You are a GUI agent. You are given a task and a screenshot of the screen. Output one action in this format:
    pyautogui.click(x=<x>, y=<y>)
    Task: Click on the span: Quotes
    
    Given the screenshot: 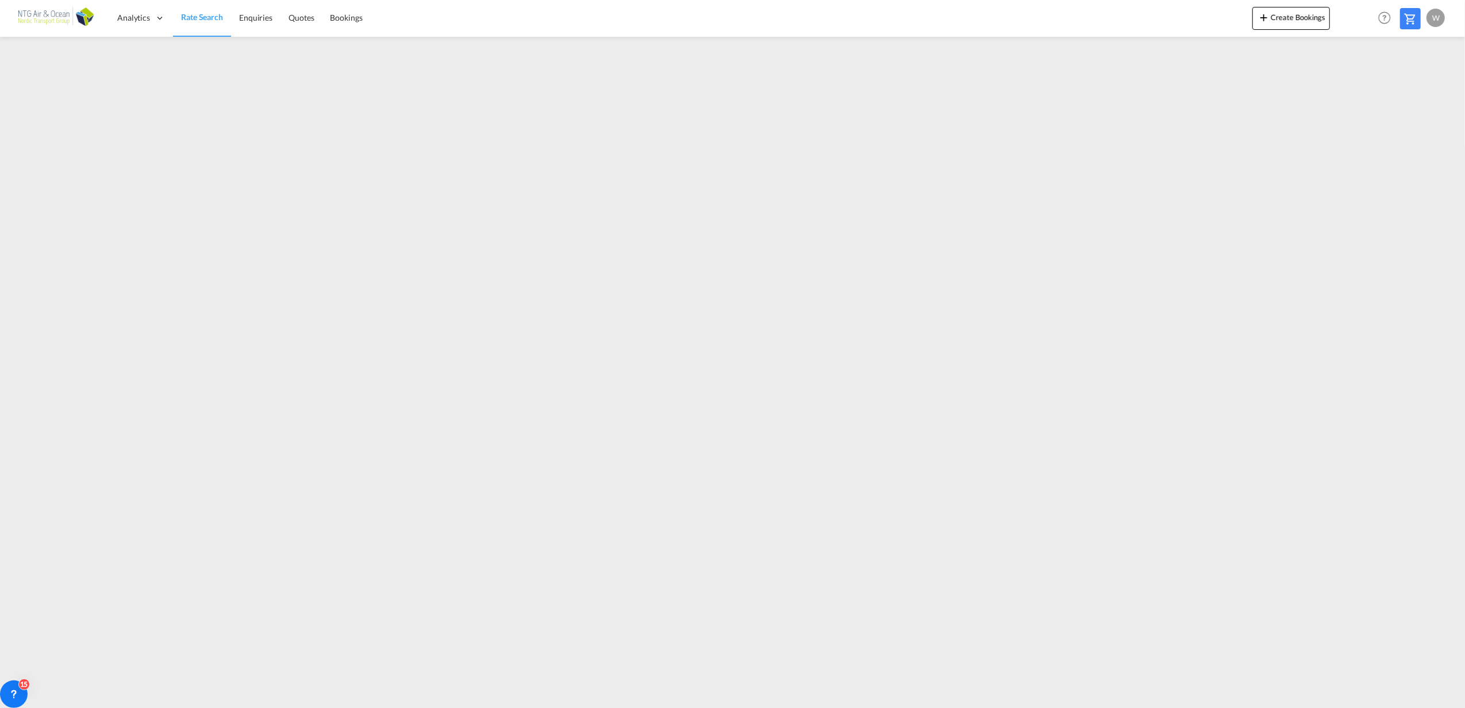 What is the action you would take?
    pyautogui.click(x=301, y=17)
    